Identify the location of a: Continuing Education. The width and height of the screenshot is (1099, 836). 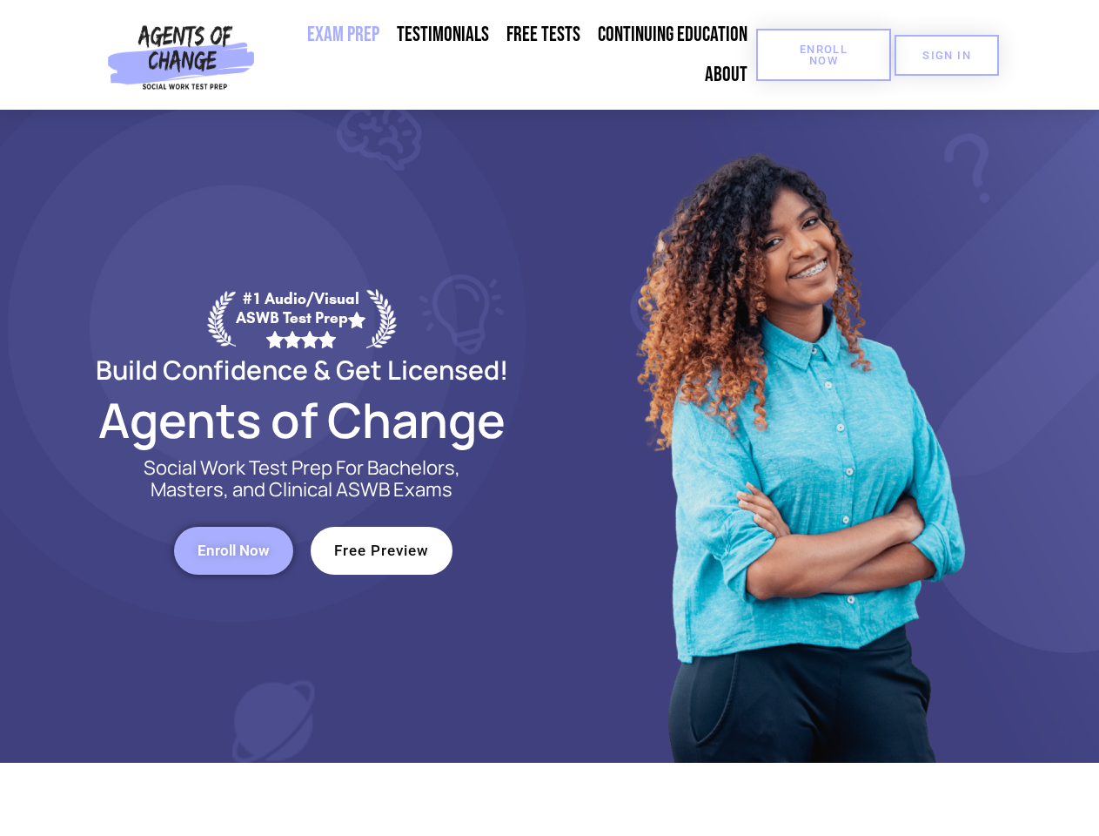
(673, 35).